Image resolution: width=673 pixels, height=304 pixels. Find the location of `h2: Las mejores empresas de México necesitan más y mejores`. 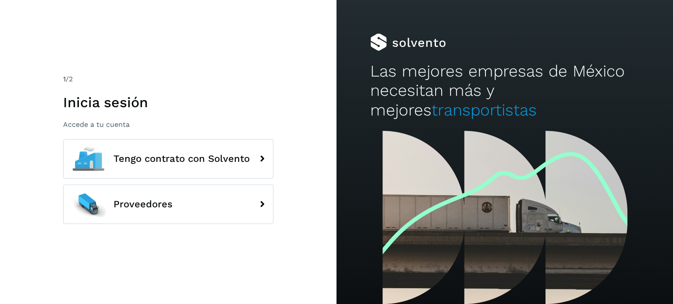

h2: Las mejores empresas de México necesitan más y mejores is located at coordinates (504, 91).